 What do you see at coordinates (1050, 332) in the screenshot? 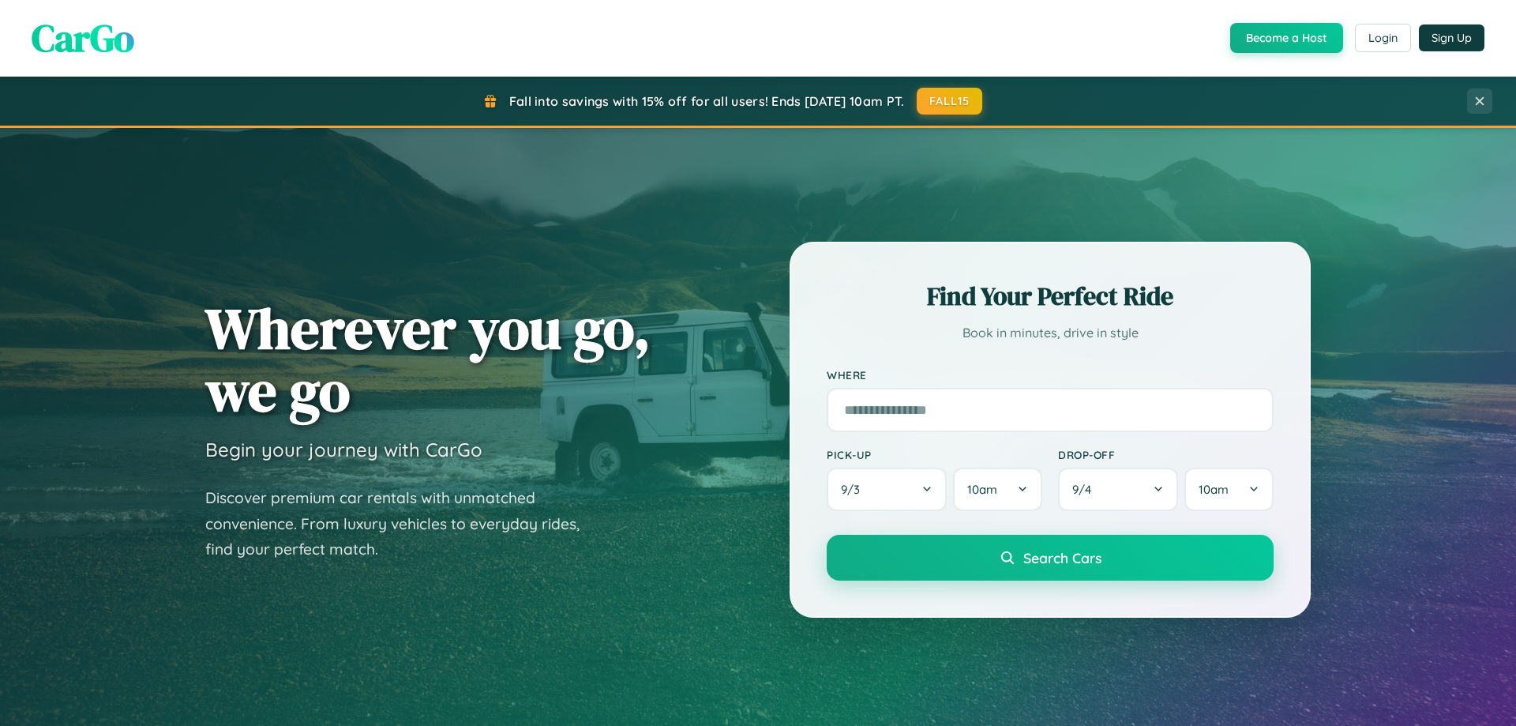
I see `p: Book in minutes, drive in style` at bounding box center [1050, 332].